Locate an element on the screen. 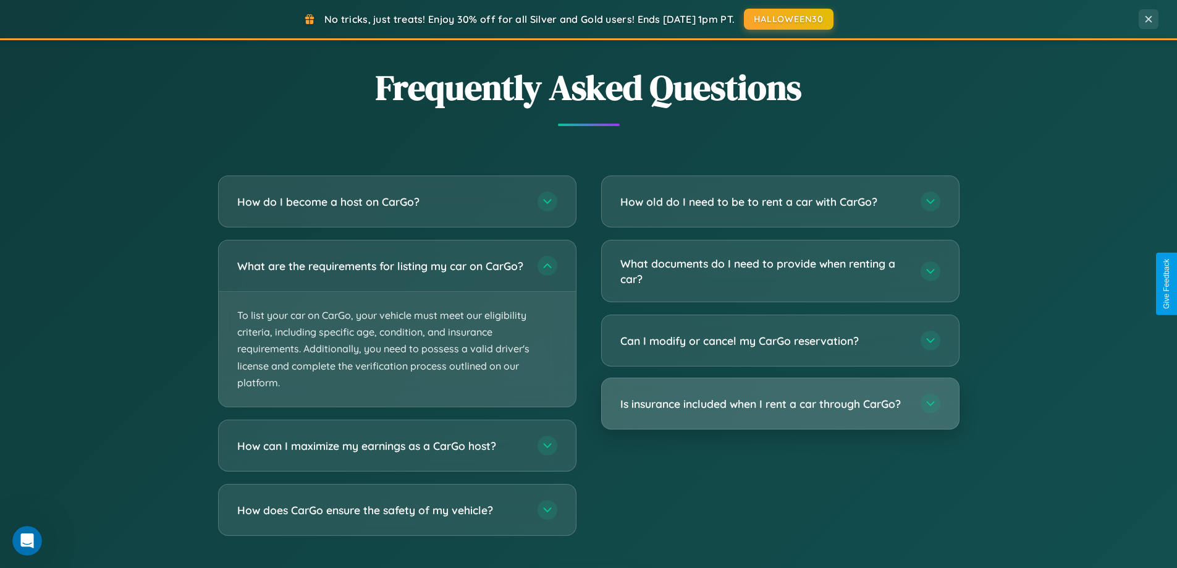 Image resolution: width=1177 pixels, height=568 pixels. h3: How does CarGo ensure the safety of my vehicle? is located at coordinates (381, 510).